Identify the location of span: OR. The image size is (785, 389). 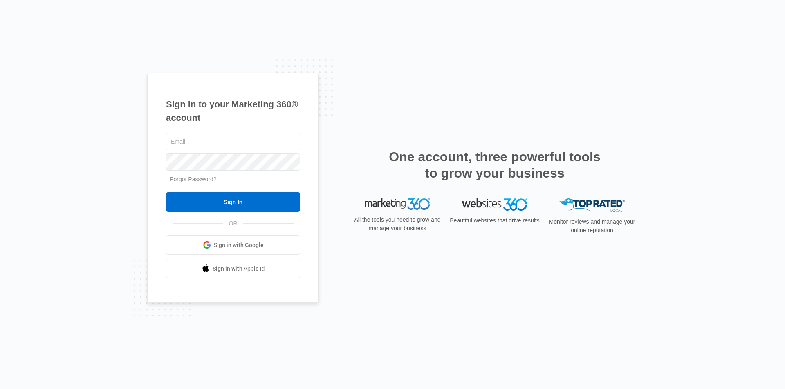
(233, 224).